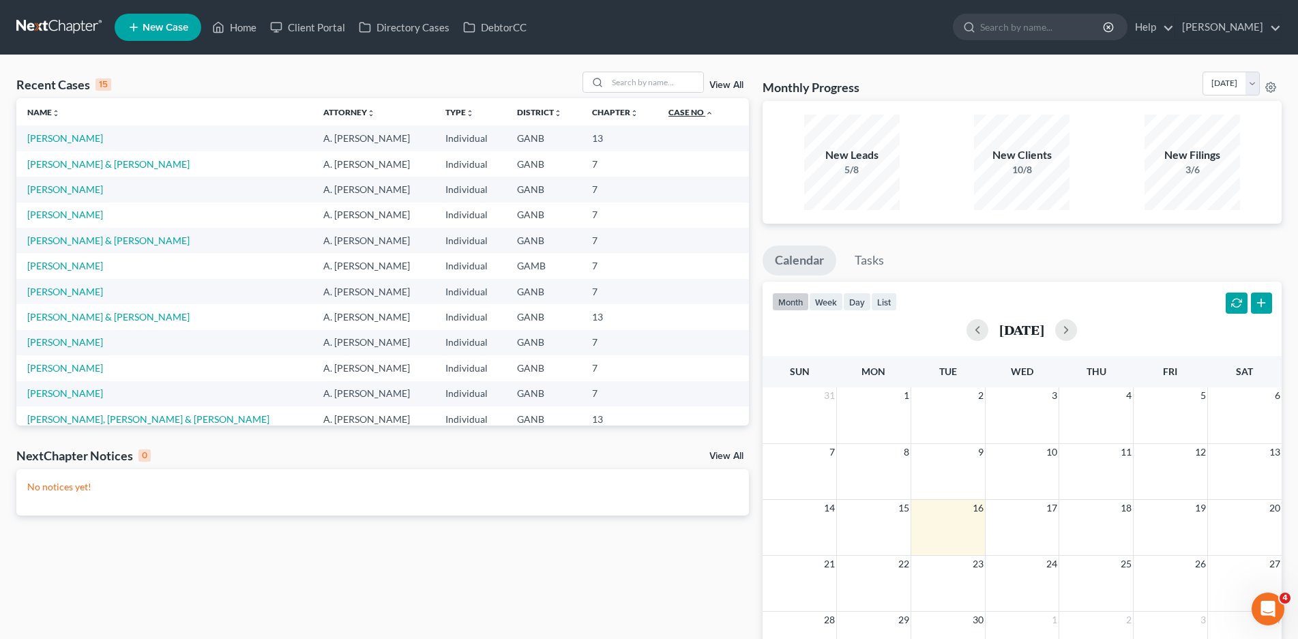  Describe the element at coordinates (1193, 170) in the screenshot. I see `div: 3/6` at that location.